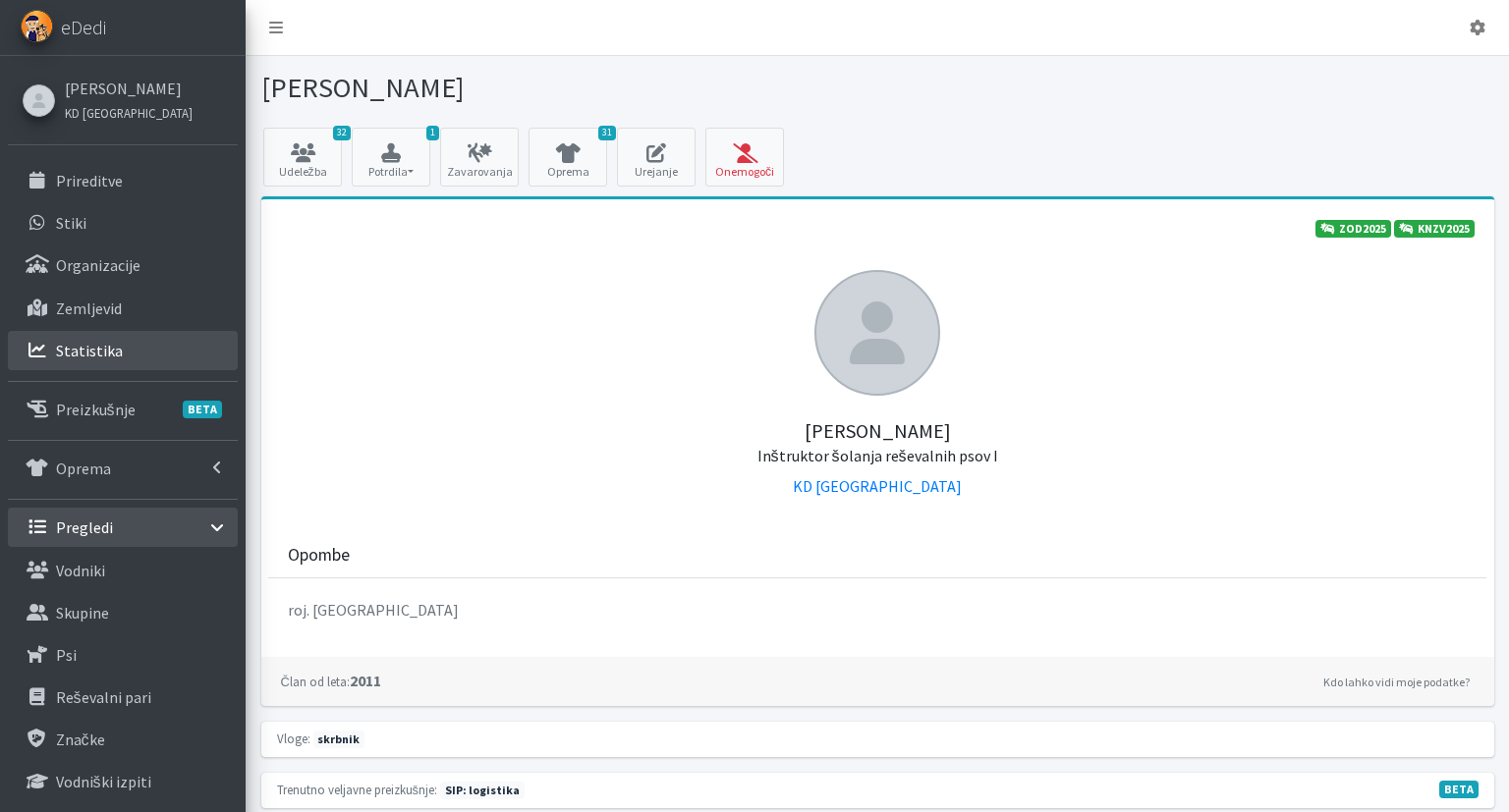 This screenshot has width=1509, height=812. I want to click on a: Oprema, so click(123, 468).